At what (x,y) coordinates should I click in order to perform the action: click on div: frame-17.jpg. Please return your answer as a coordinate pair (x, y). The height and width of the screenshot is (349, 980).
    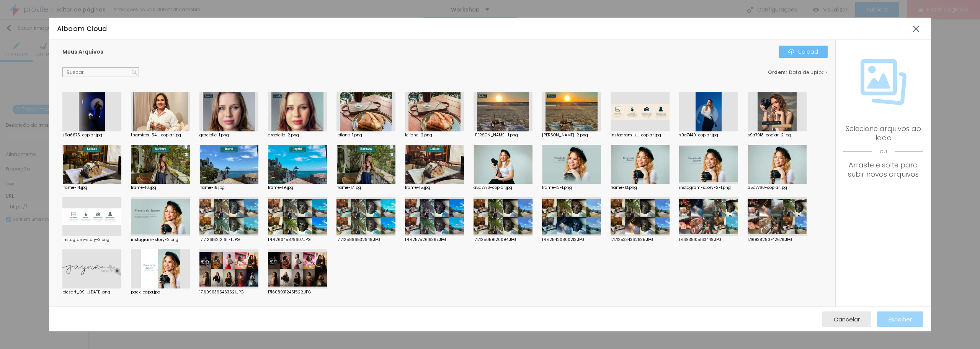
    Looking at the image, I should click on (366, 188).